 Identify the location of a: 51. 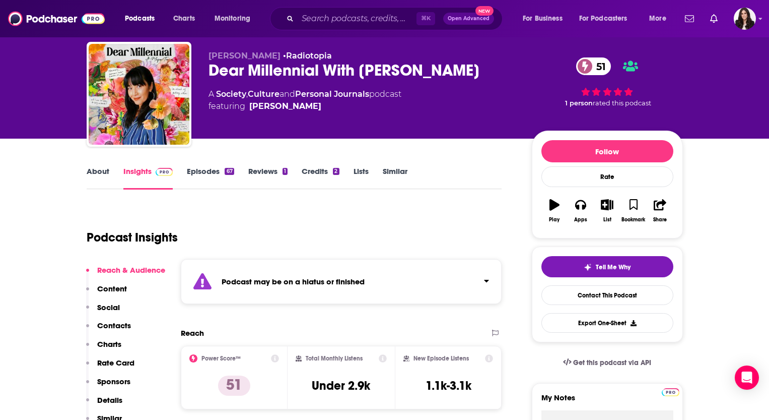
(593, 66).